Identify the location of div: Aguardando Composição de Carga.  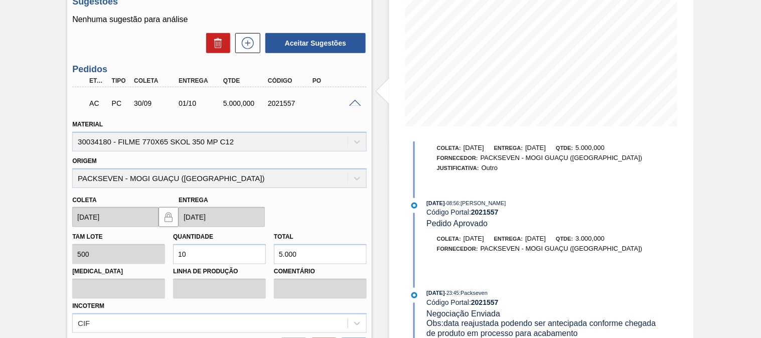
(98, 103).